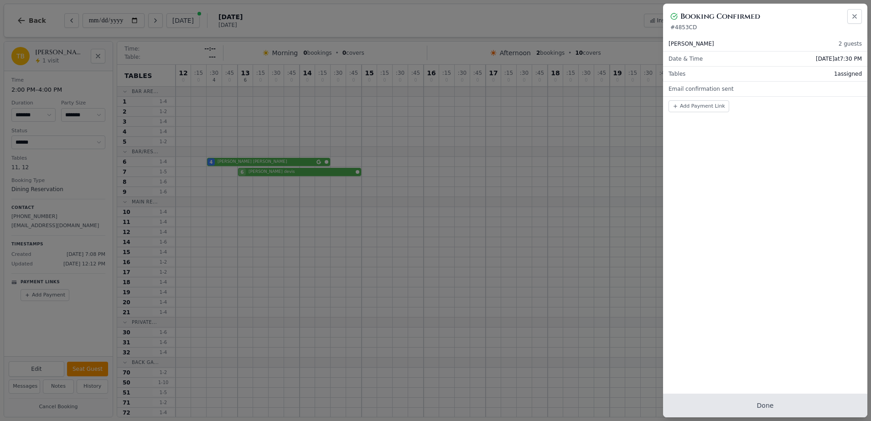 This screenshot has height=421, width=871. Describe the element at coordinates (765, 89) in the screenshot. I see `div: Email confirmation sent` at that location.